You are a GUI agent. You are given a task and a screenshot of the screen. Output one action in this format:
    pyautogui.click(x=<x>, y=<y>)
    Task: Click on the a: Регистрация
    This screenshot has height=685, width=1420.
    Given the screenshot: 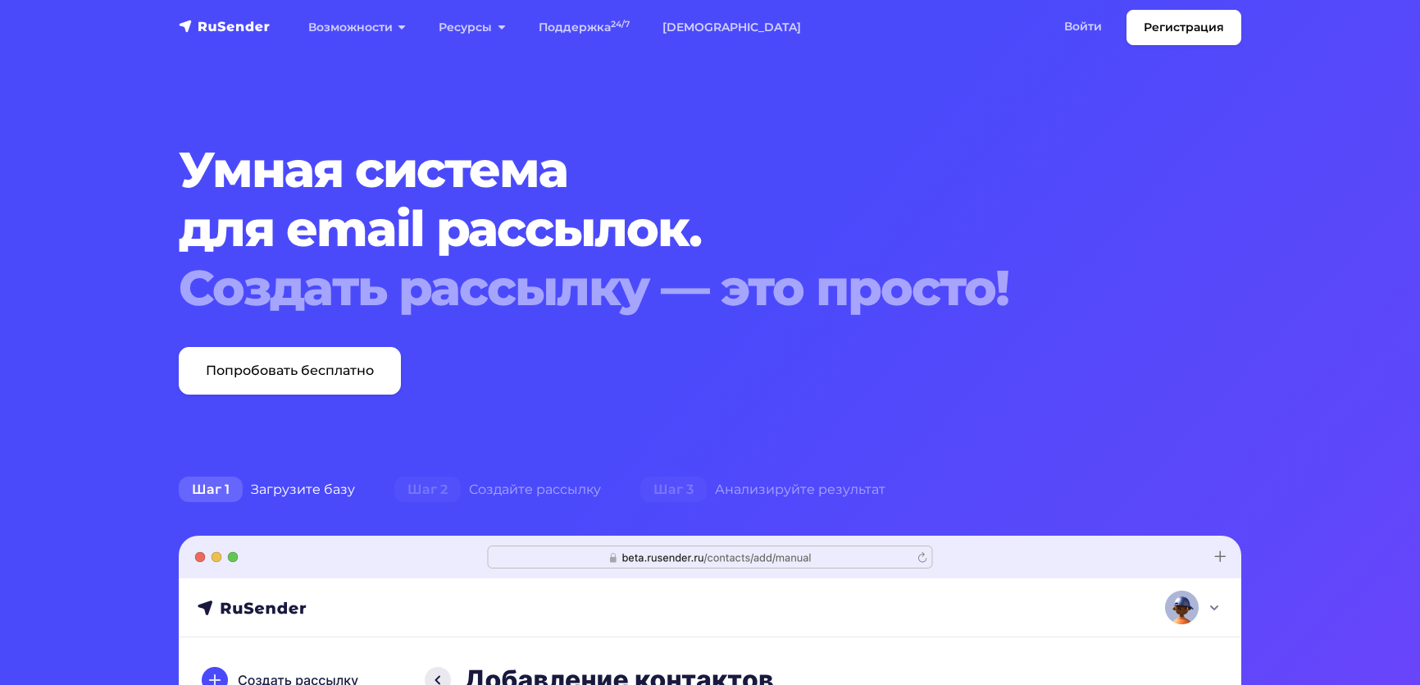 What is the action you would take?
    pyautogui.click(x=1184, y=27)
    